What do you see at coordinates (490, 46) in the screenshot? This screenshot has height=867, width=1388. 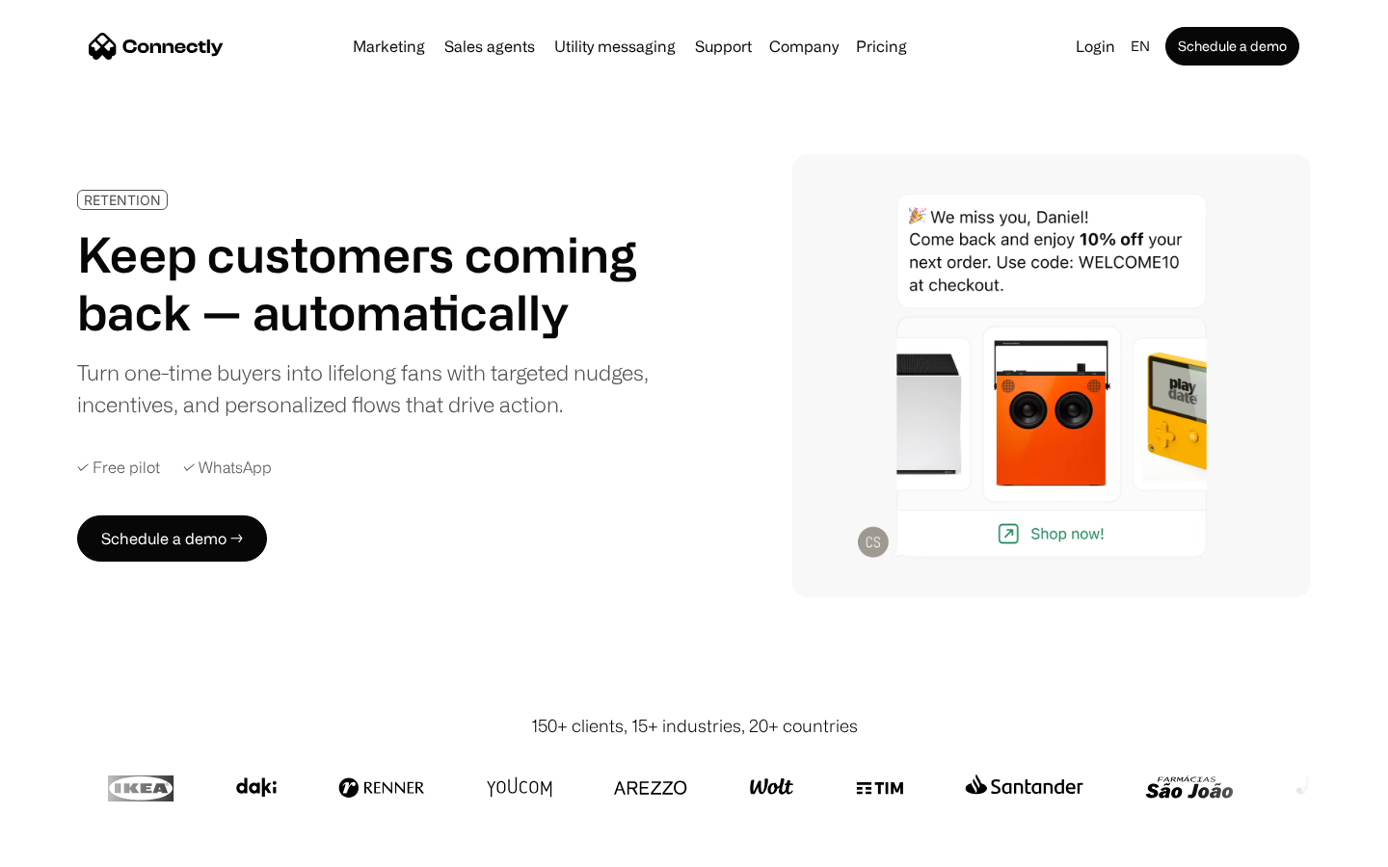 I see `a: Sales agents` at bounding box center [490, 46].